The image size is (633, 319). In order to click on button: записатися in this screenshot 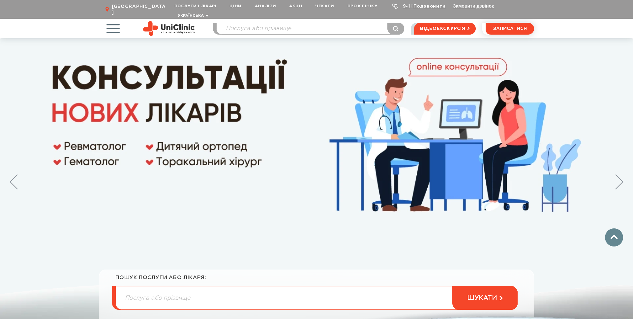, I will do `click(510, 29)`.